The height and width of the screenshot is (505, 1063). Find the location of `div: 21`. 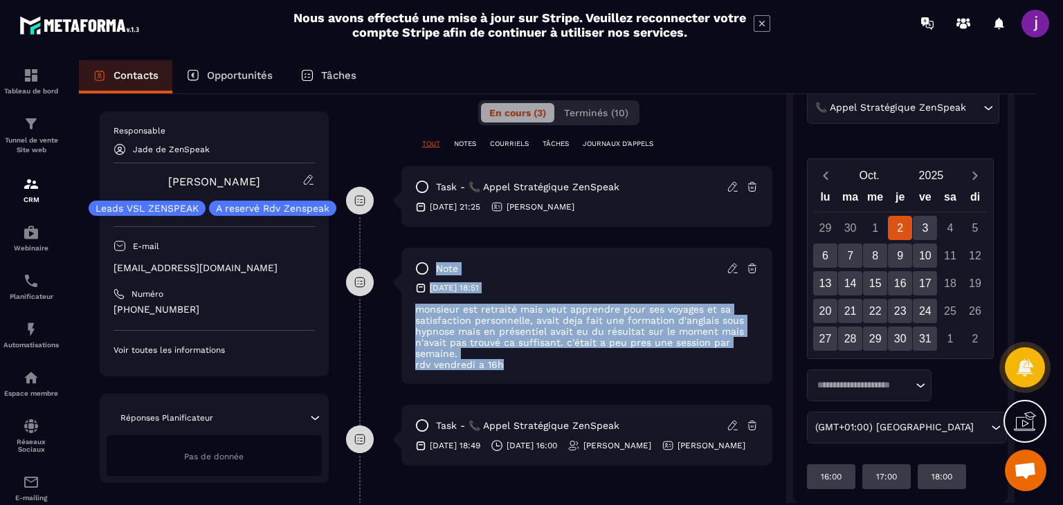

div: 21 is located at coordinates (850, 311).